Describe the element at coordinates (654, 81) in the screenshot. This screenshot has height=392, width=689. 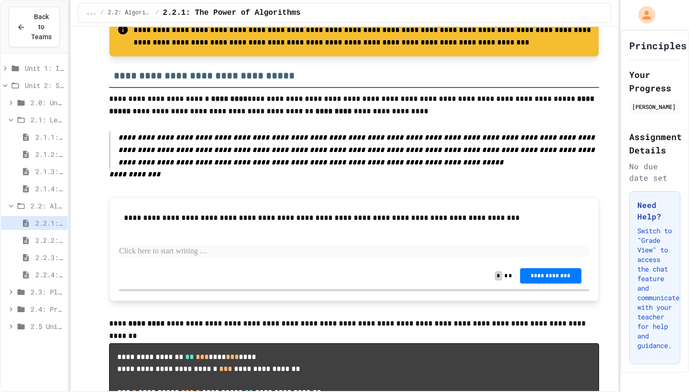
I see `h2: Your Progress` at that location.